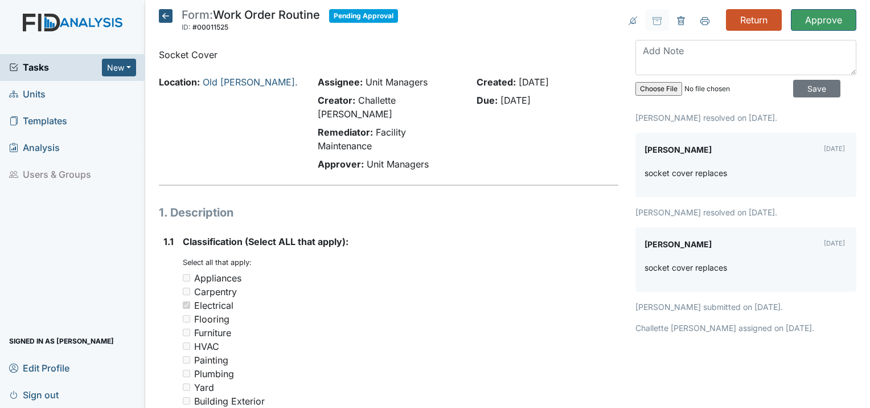 This screenshot has width=870, height=408. What do you see at coordinates (265, 241) in the screenshot?
I see `span: Classification (Select ALL that apply):` at bounding box center [265, 241].